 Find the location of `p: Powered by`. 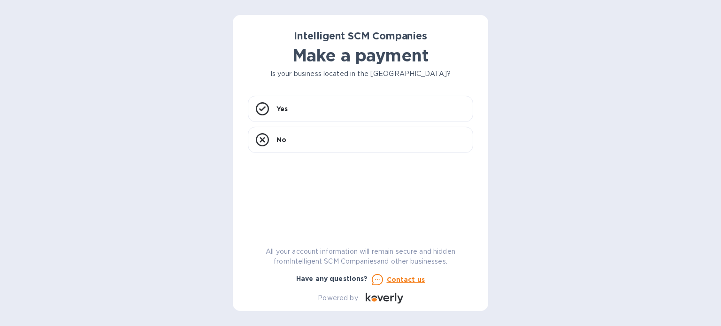

p: Powered by is located at coordinates (337, 298).